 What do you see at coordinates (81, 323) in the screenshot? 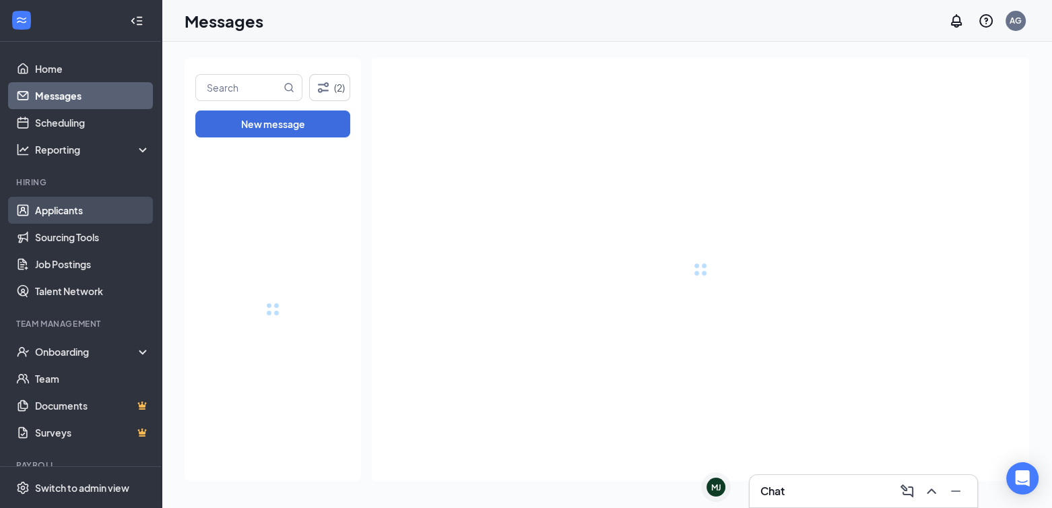
I see `div: Team Management` at bounding box center [81, 323].